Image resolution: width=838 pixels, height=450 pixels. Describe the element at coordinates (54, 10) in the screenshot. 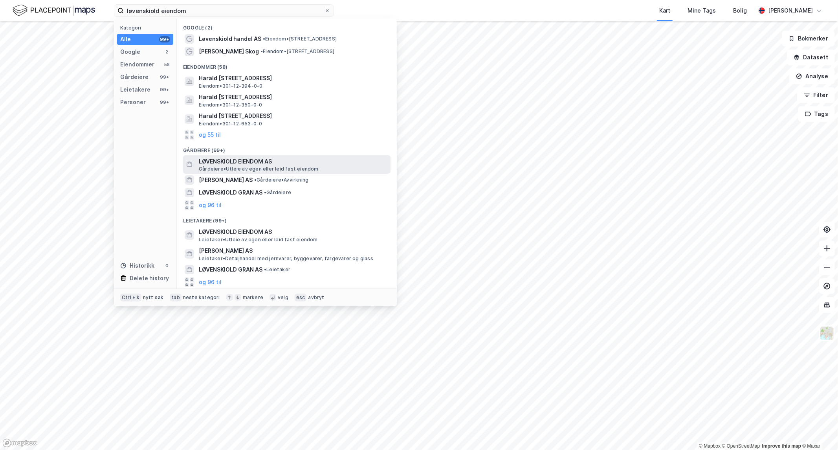

I see `img: logo.f888ab2527a4732fd821a326f86c7f29.svg` at that location.